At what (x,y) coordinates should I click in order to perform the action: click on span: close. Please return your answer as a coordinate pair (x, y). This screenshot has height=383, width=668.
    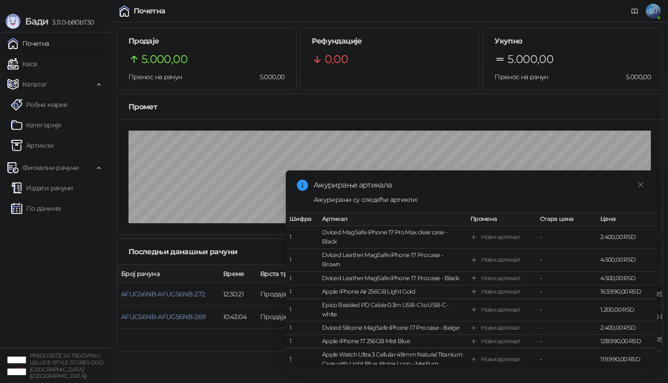
    Looking at the image, I should click on (640, 185).